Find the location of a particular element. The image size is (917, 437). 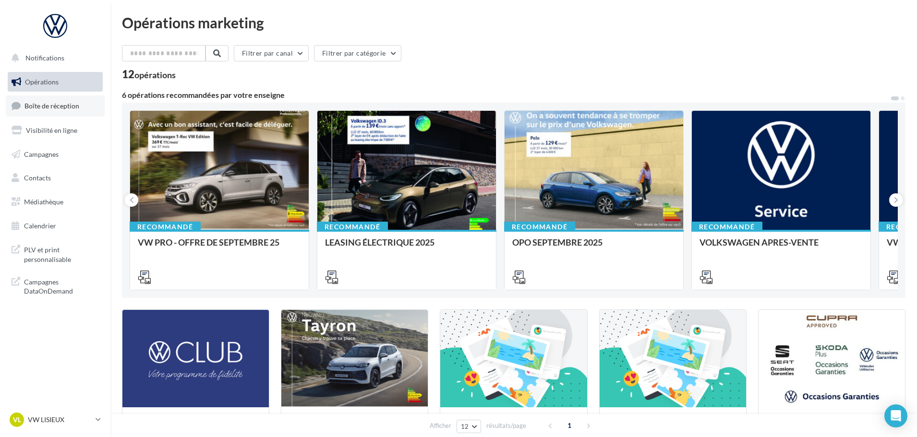

a: Calendrier is located at coordinates (55, 226).